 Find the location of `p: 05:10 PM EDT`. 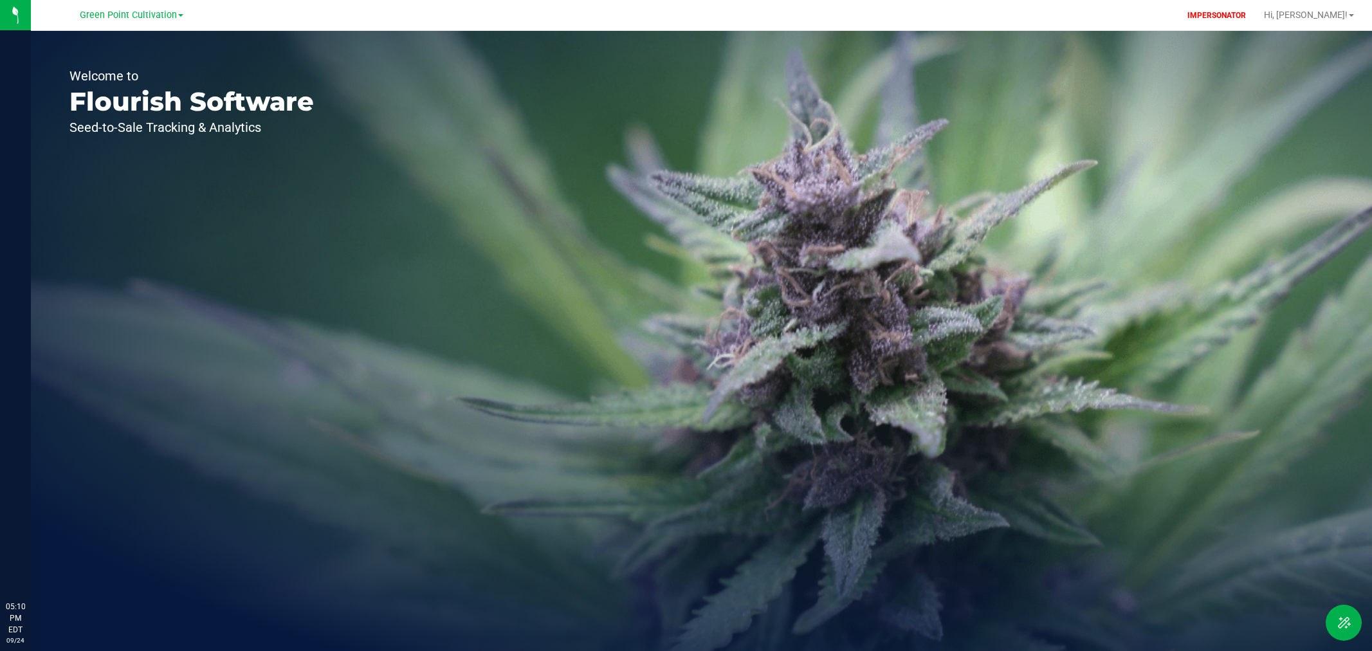

p: 05:10 PM EDT is located at coordinates (15, 618).